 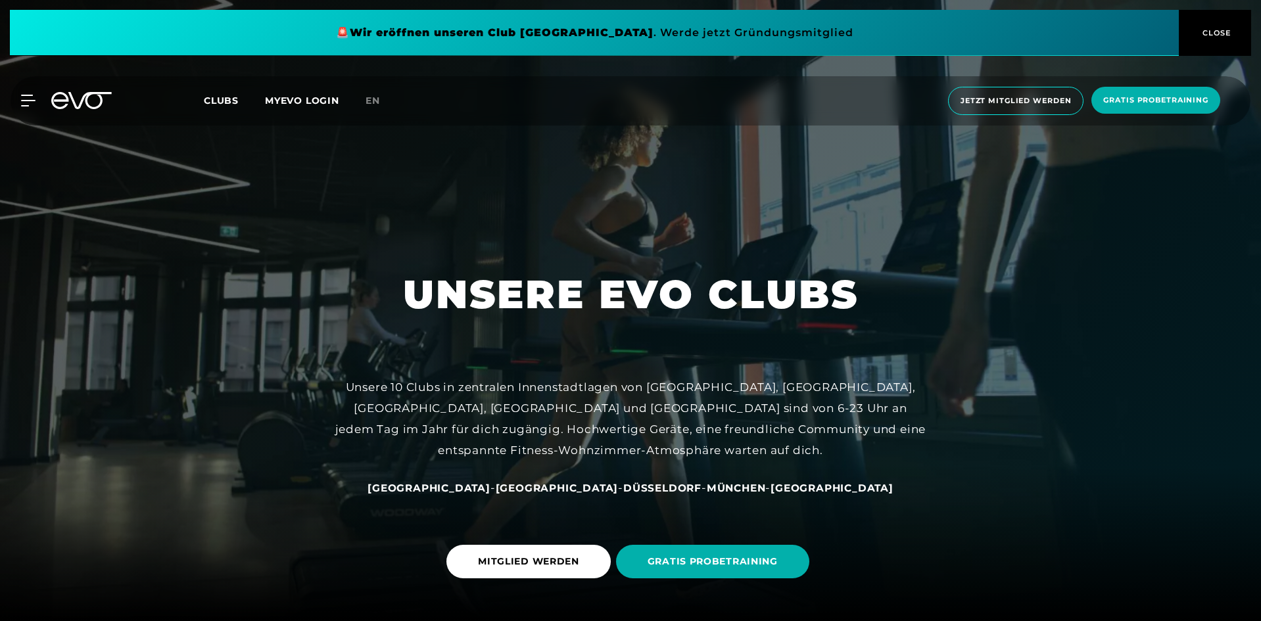 What do you see at coordinates (1215, 33) in the screenshot?
I see `span: CLOSE` at bounding box center [1215, 33].